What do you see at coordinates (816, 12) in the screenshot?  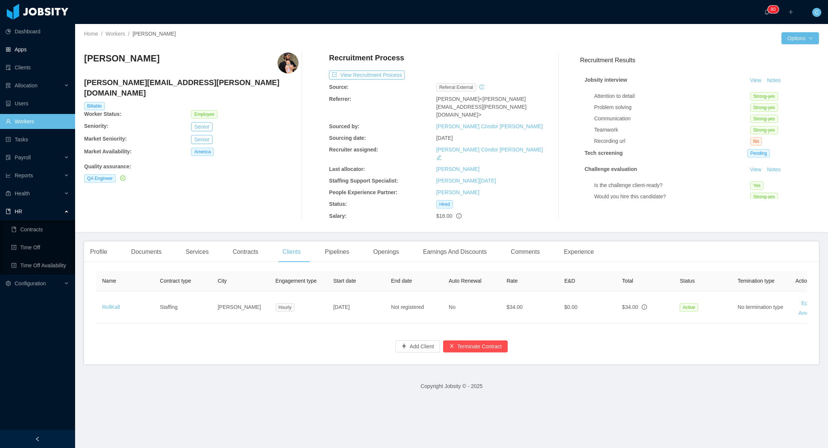 I see `span: C` at bounding box center [816, 12].